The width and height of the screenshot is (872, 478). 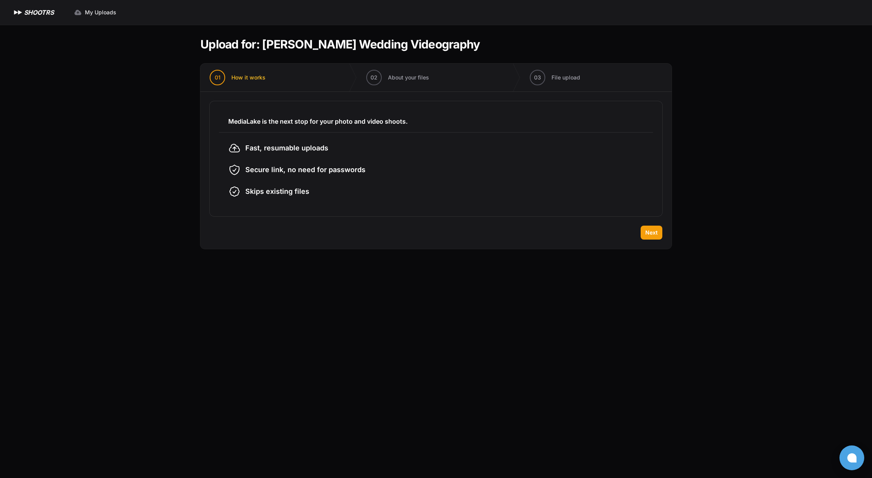 I want to click on button: Open chat window, so click(x=852, y=458).